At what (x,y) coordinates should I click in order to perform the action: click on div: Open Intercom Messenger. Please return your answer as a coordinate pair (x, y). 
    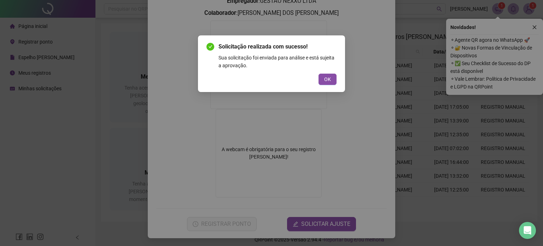
    Looking at the image, I should click on (527, 230).